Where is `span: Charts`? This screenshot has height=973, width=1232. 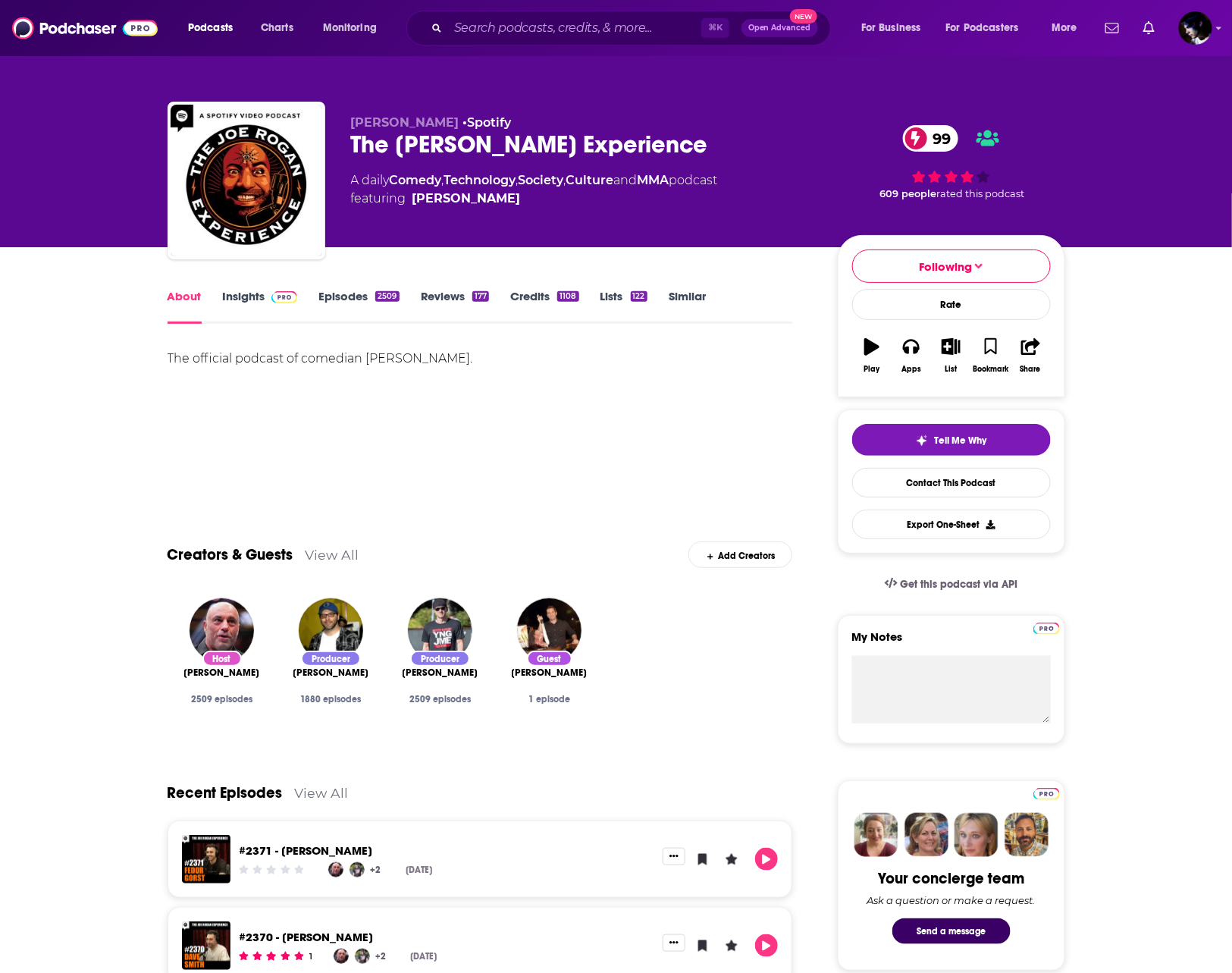 span: Charts is located at coordinates (277, 28).